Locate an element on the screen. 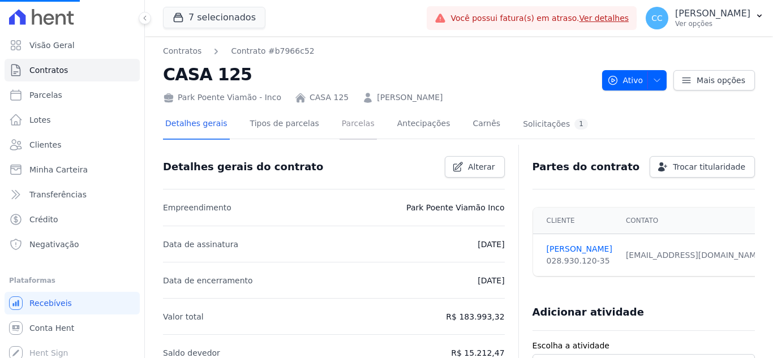 The height and width of the screenshot is (358, 773). p: Valor total is located at coordinates (183, 317).